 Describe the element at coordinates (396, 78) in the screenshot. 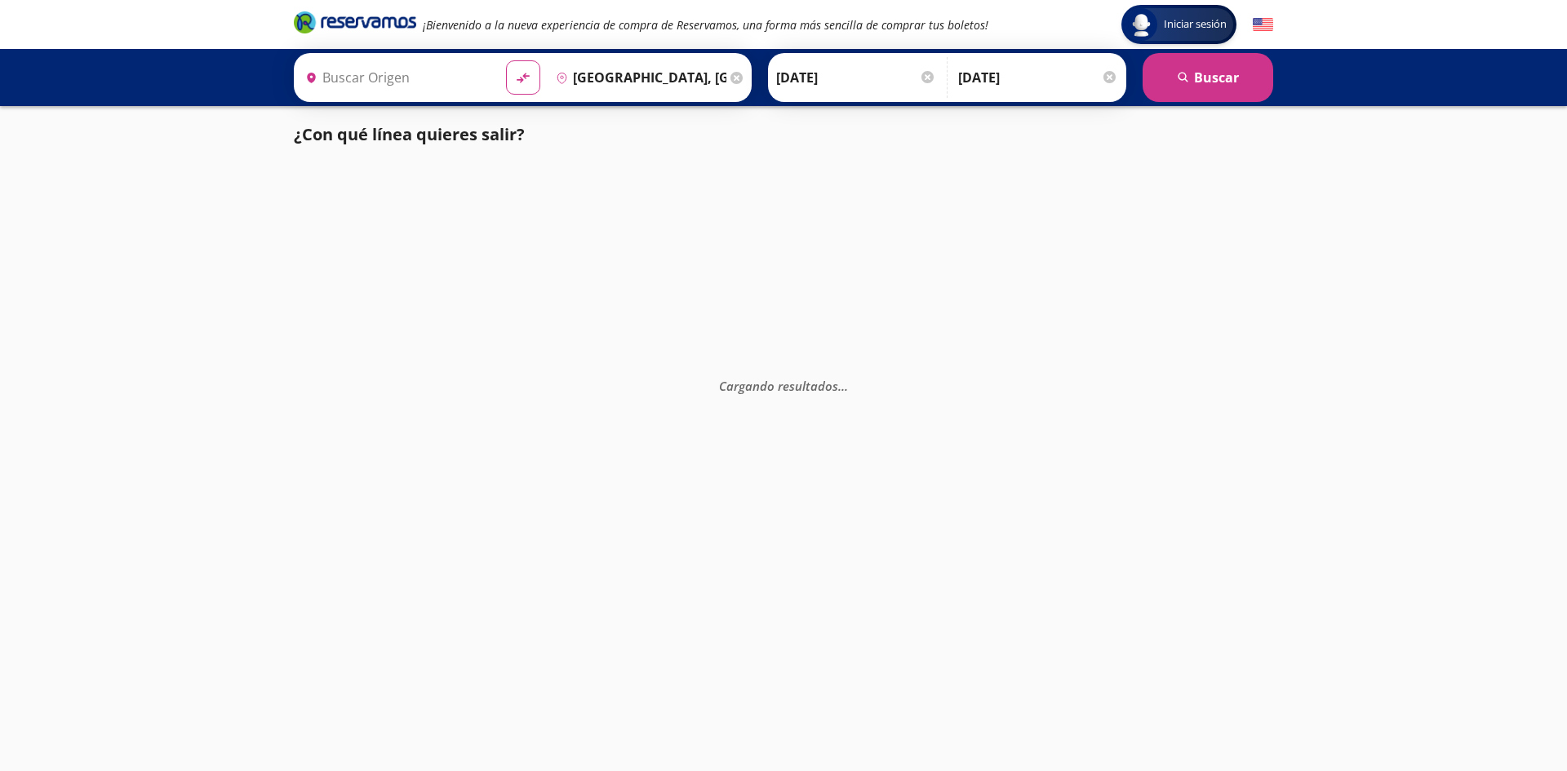

I see `input: Buscar Origen` at that location.